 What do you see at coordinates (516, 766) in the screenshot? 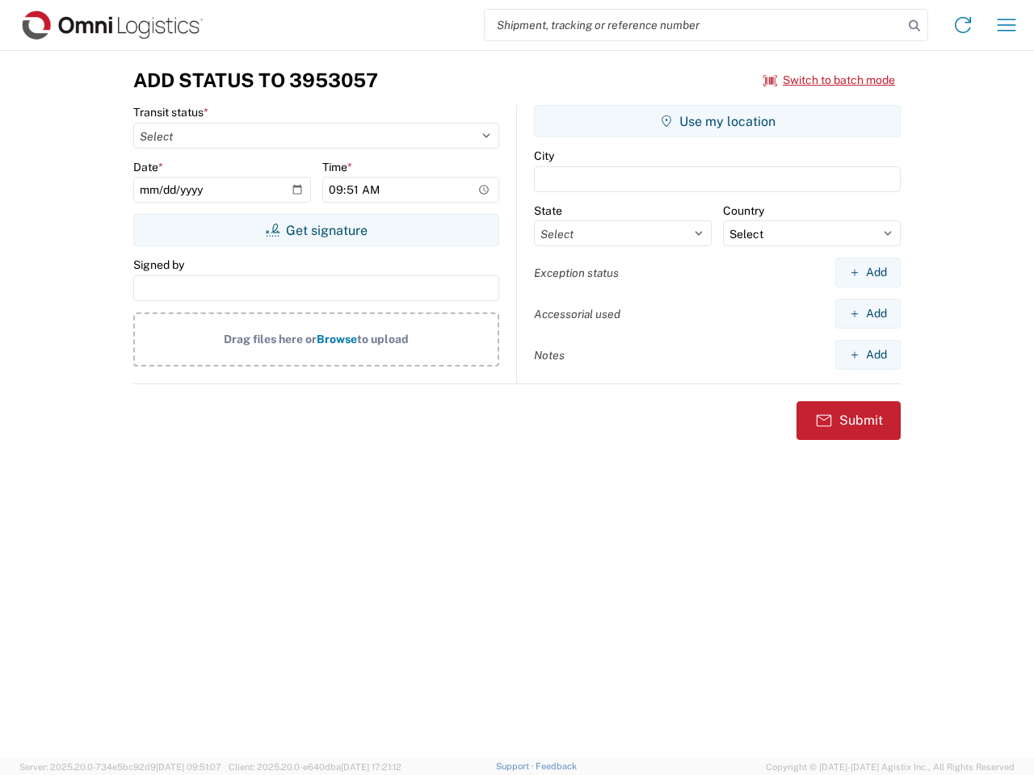
I see `a: Support` at bounding box center [516, 766].